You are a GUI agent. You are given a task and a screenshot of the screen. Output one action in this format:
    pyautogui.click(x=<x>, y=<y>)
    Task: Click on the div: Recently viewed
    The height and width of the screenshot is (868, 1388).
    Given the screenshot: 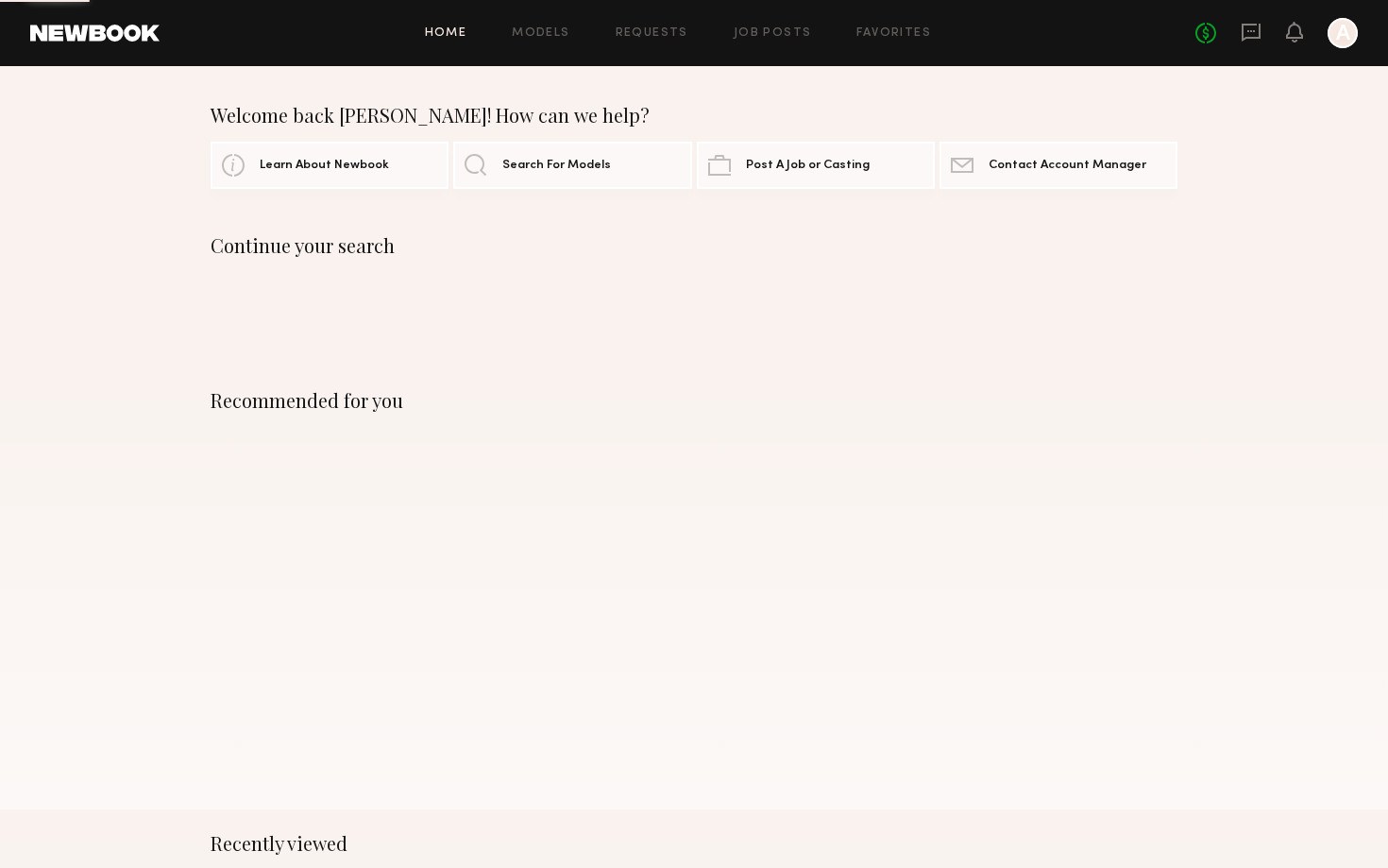 What is the action you would take?
    pyautogui.click(x=694, y=843)
    